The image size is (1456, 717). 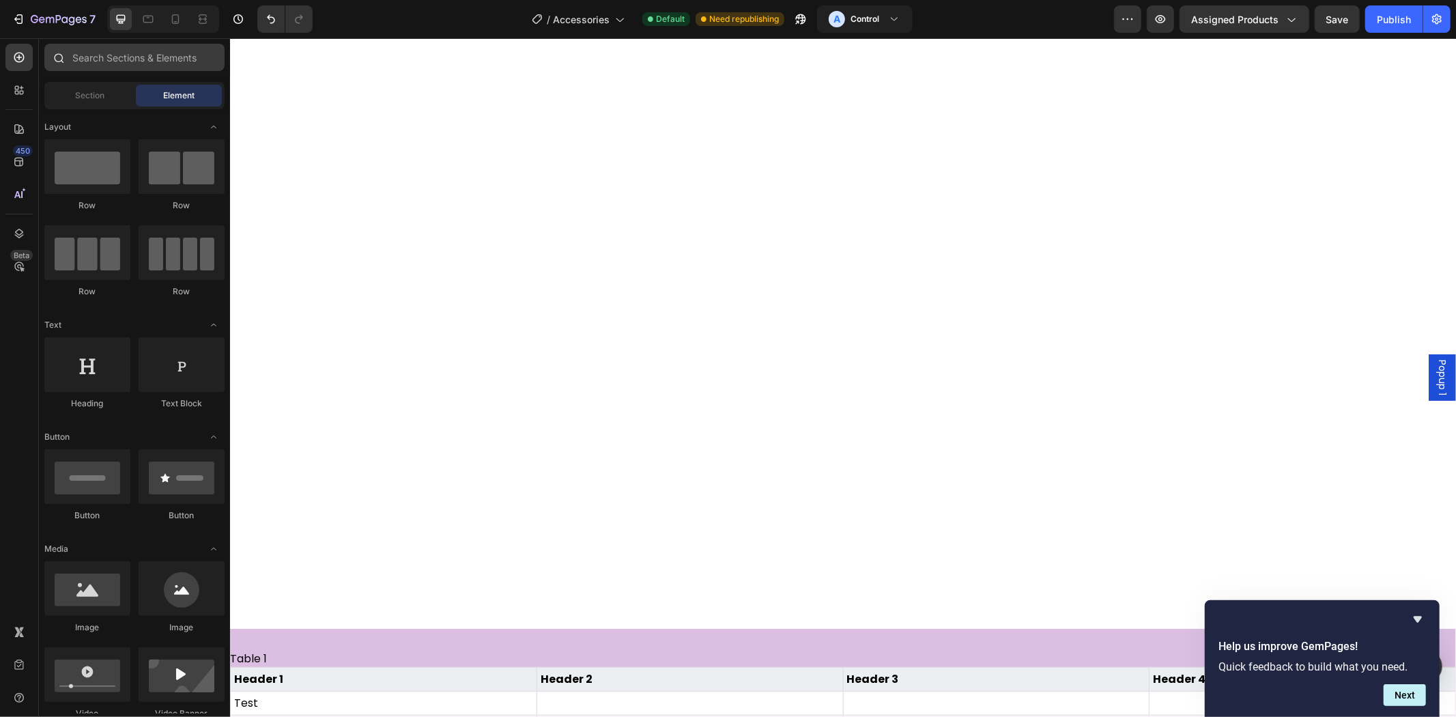 What do you see at coordinates (56, 549) in the screenshot?
I see `span: Media` at bounding box center [56, 549].